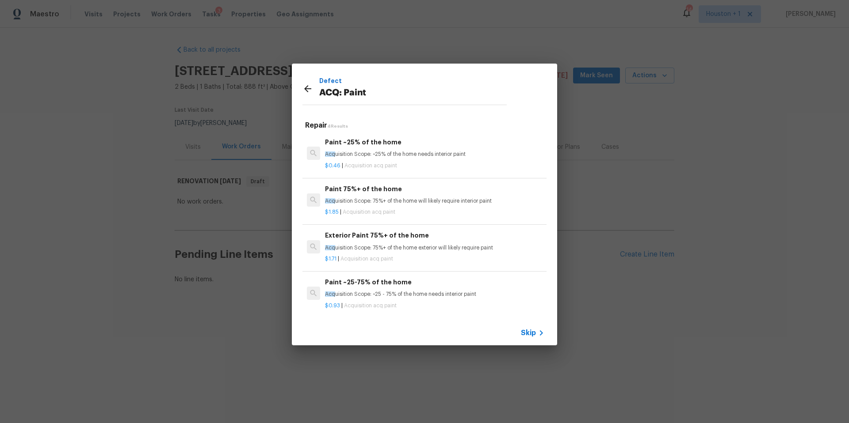  I want to click on p: uisition Scope: 75%+ of the home will likely require interior paint, so click(435, 201).